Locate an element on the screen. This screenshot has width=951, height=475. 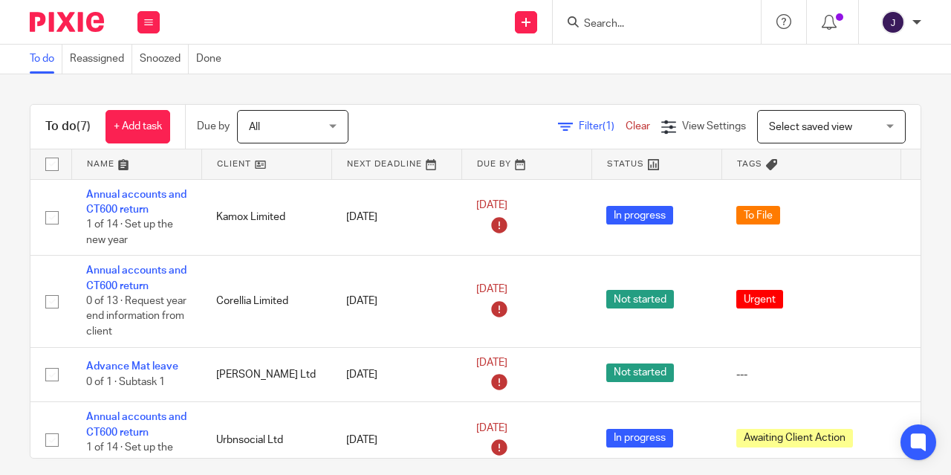
span: Urgent is located at coordinates (759, 299).